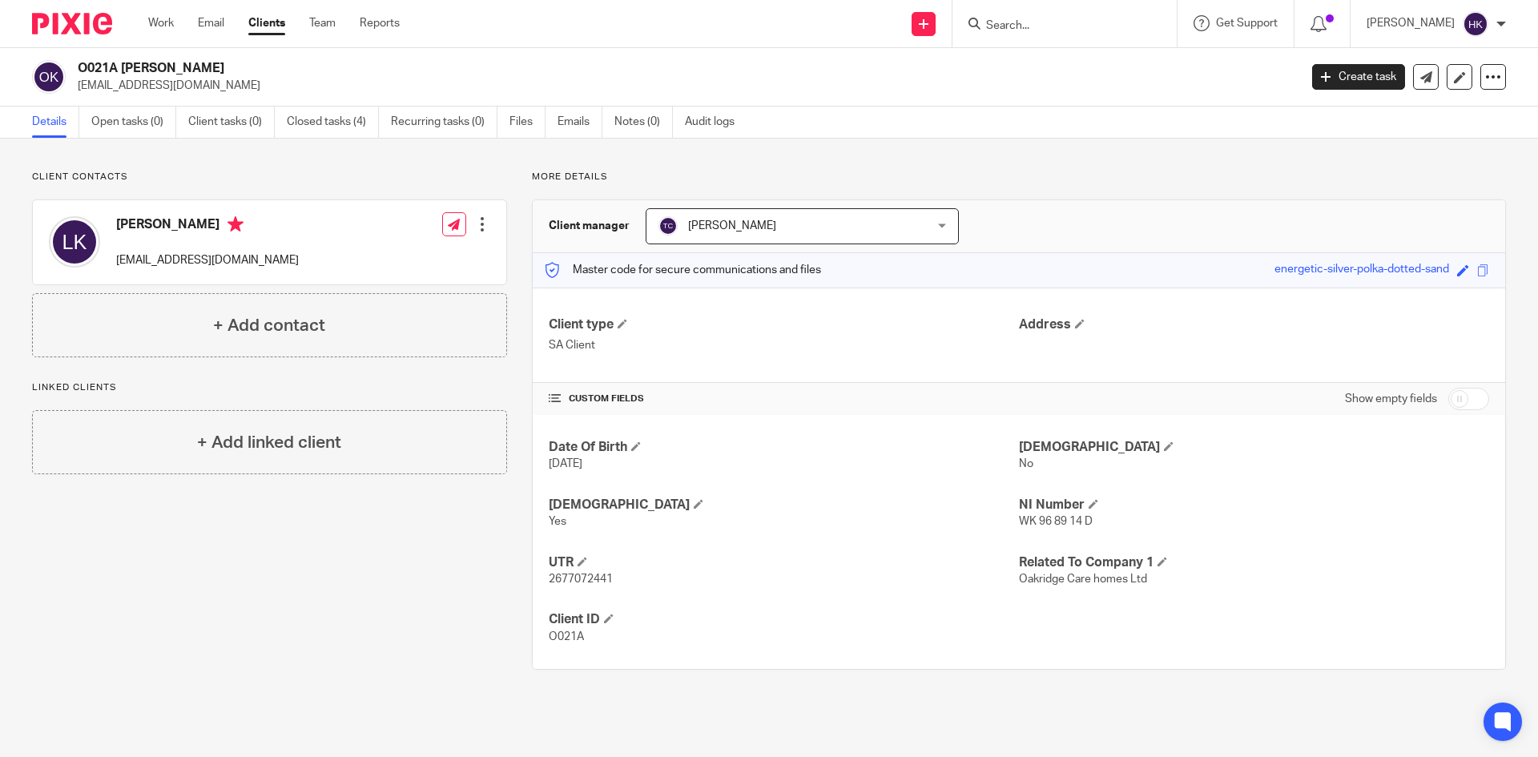  What do you see at coordinates (1254, 505) in the screenshot?
I see `h4: NI Number` at bounding box center [1254, 505].